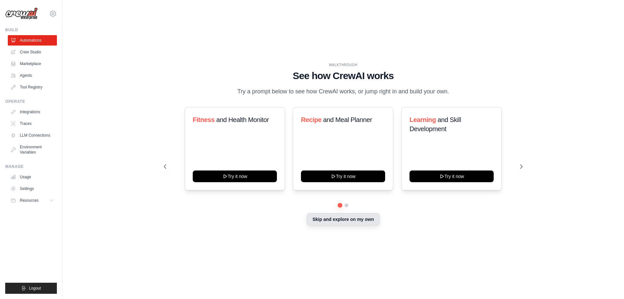 The height and width of the screenshot is (299, 624). Describe the element at coordinates (31, 288) in the screenshot. I see `button: Logout` at that location.